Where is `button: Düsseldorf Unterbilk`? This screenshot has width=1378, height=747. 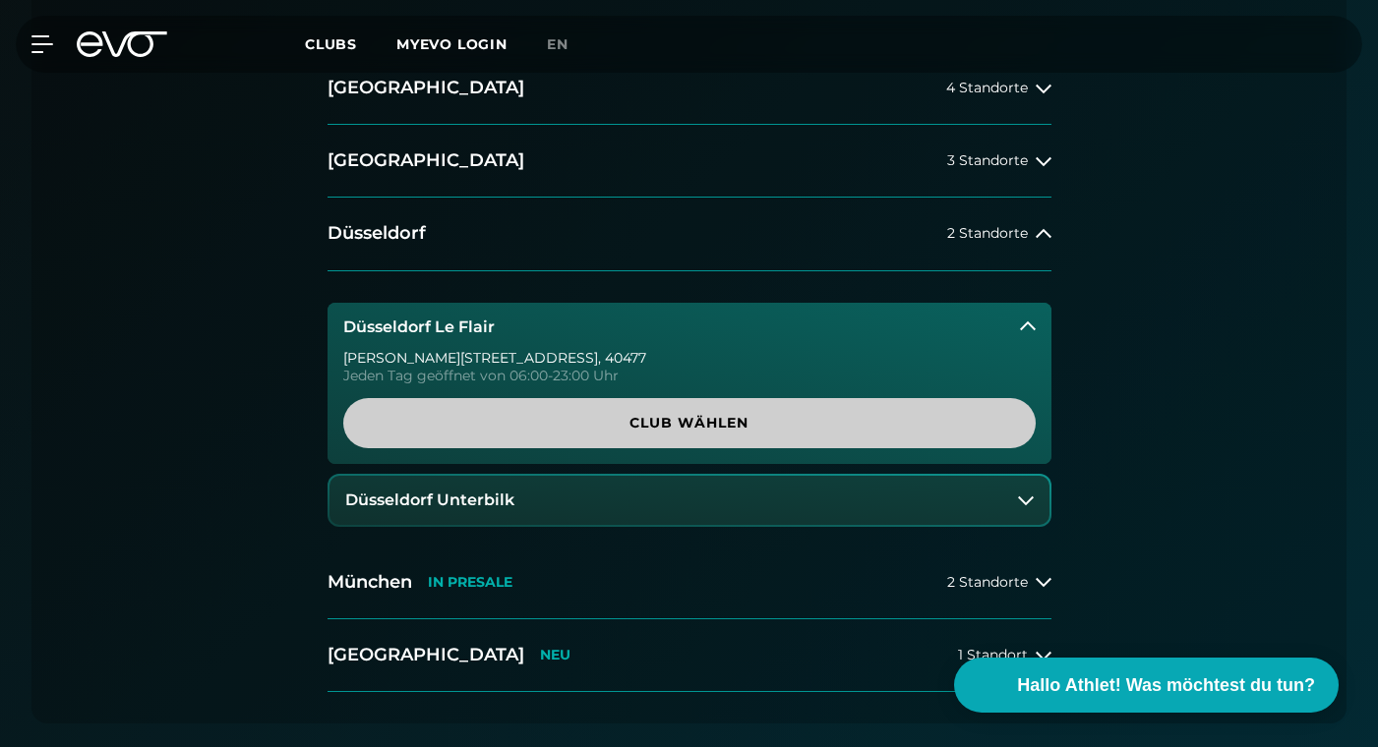 button: Düsseldorf Unterbilk is located at coordinates (689, 501).